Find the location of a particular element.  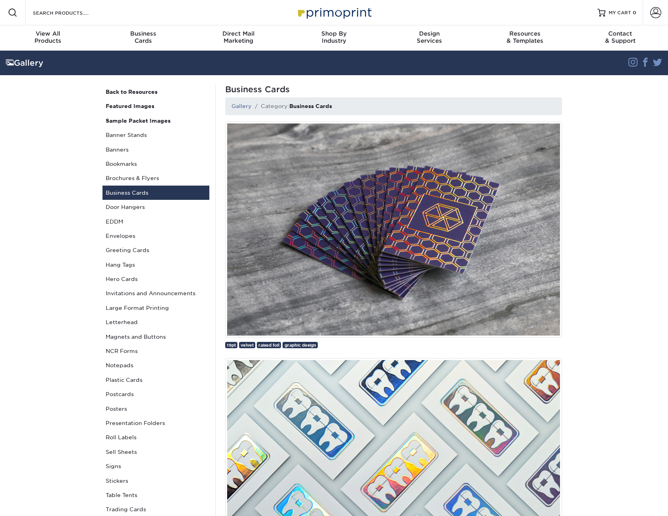

span: Resources is located at coordinates (525, 34).